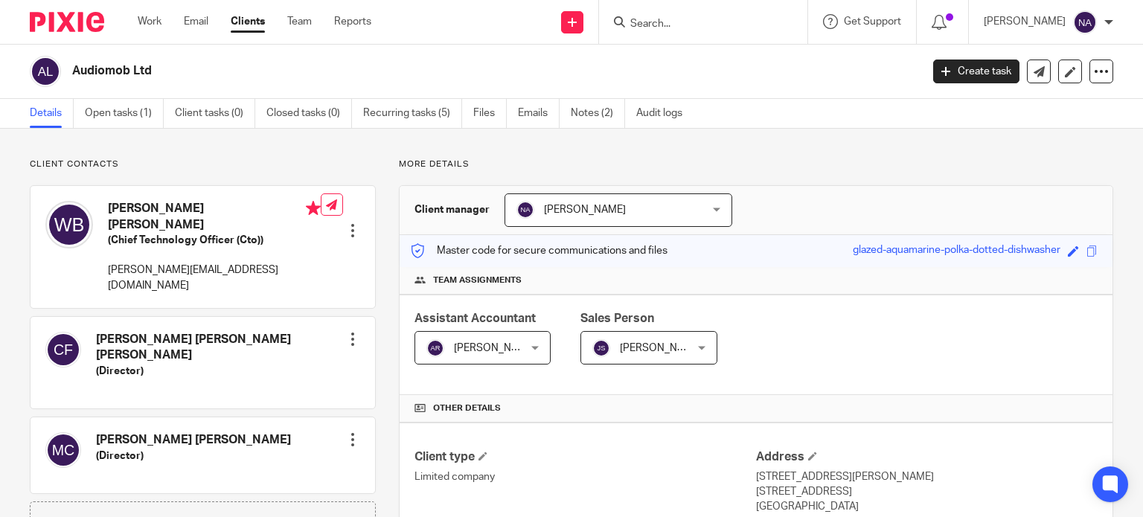 The width and height of the screenshot is (1143, 517). I want to click on i: Primary, so click(313, 208).